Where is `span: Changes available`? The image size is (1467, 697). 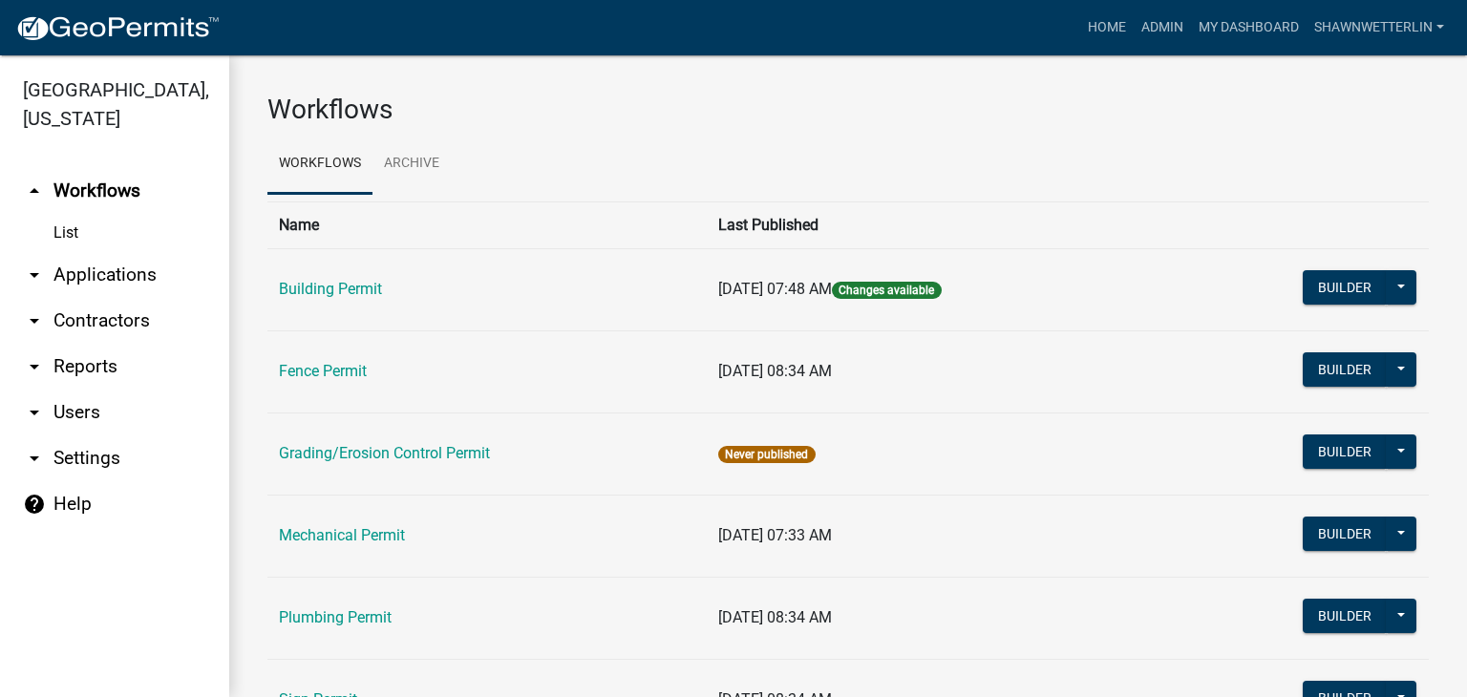 span: Changes available is located at coordinates (886, 290).